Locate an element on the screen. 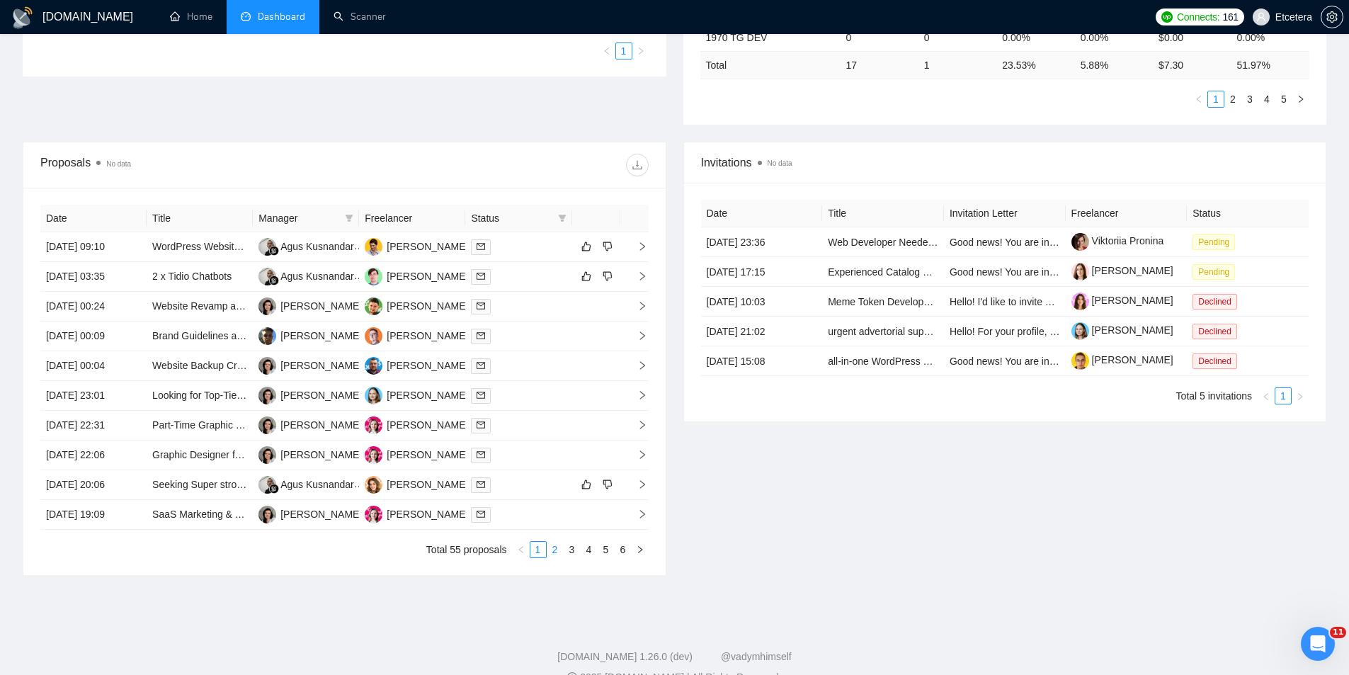 This screenshot has height=675, width=1349. img: c1U28jQPTAyuiOlES-TwaD6mGLCkmTDfLtTFebe1xB4CWi2bcOC8xitlq9HfN90Gqy is located at coordinates (1080, 301).